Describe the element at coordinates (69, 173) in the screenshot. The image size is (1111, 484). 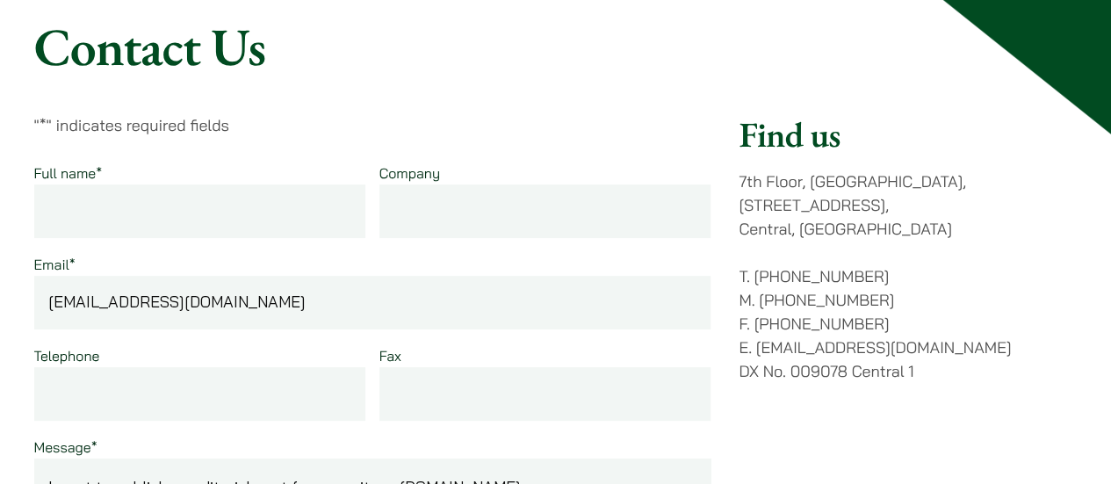
I see `label: Full name` at that location.